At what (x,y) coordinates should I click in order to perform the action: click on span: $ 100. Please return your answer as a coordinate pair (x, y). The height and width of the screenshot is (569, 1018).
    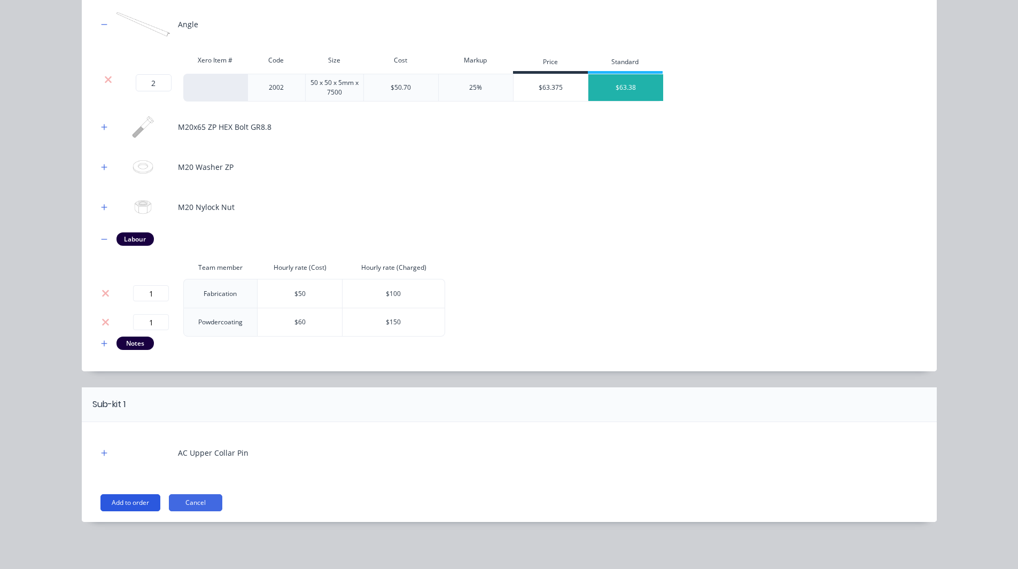
    Looking at the image, I should click on (393, 293).